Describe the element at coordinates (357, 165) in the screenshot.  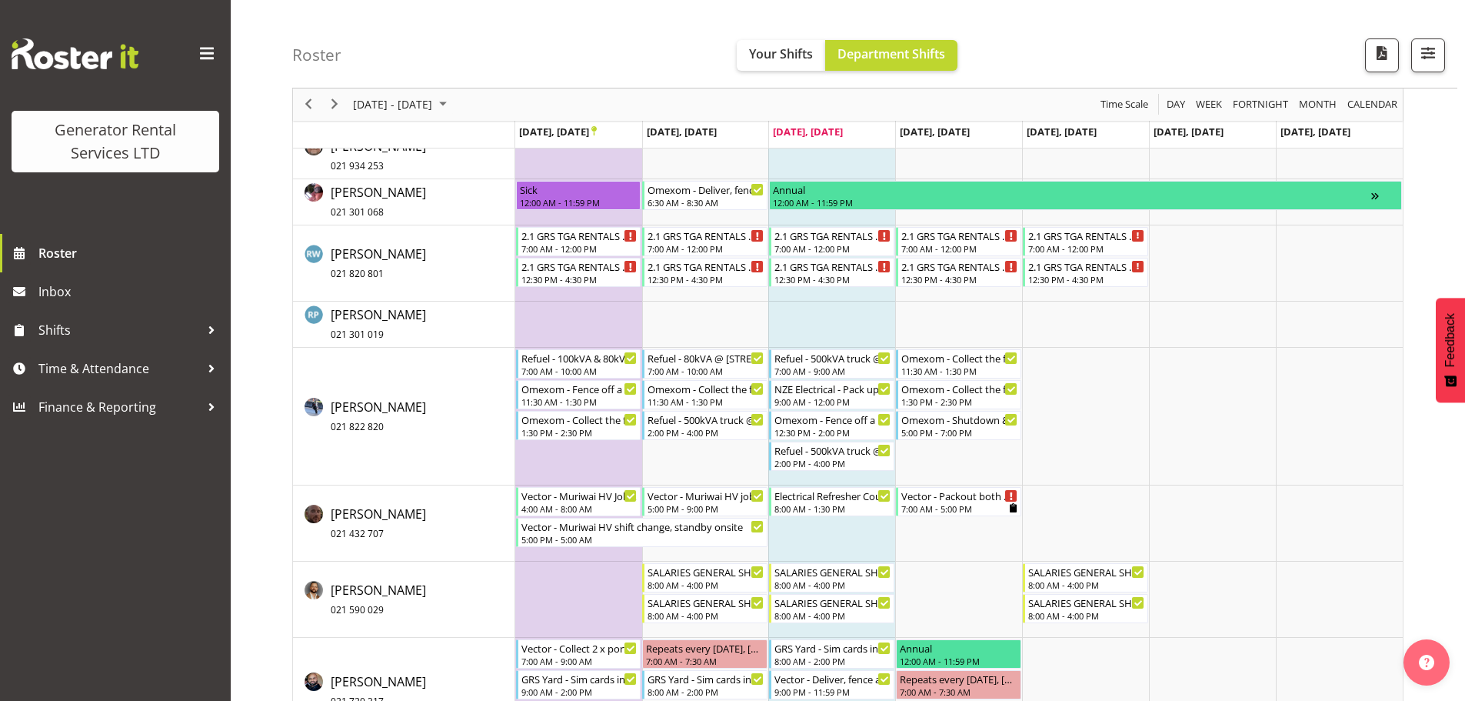
I see `span: 021 934 253` at that location.